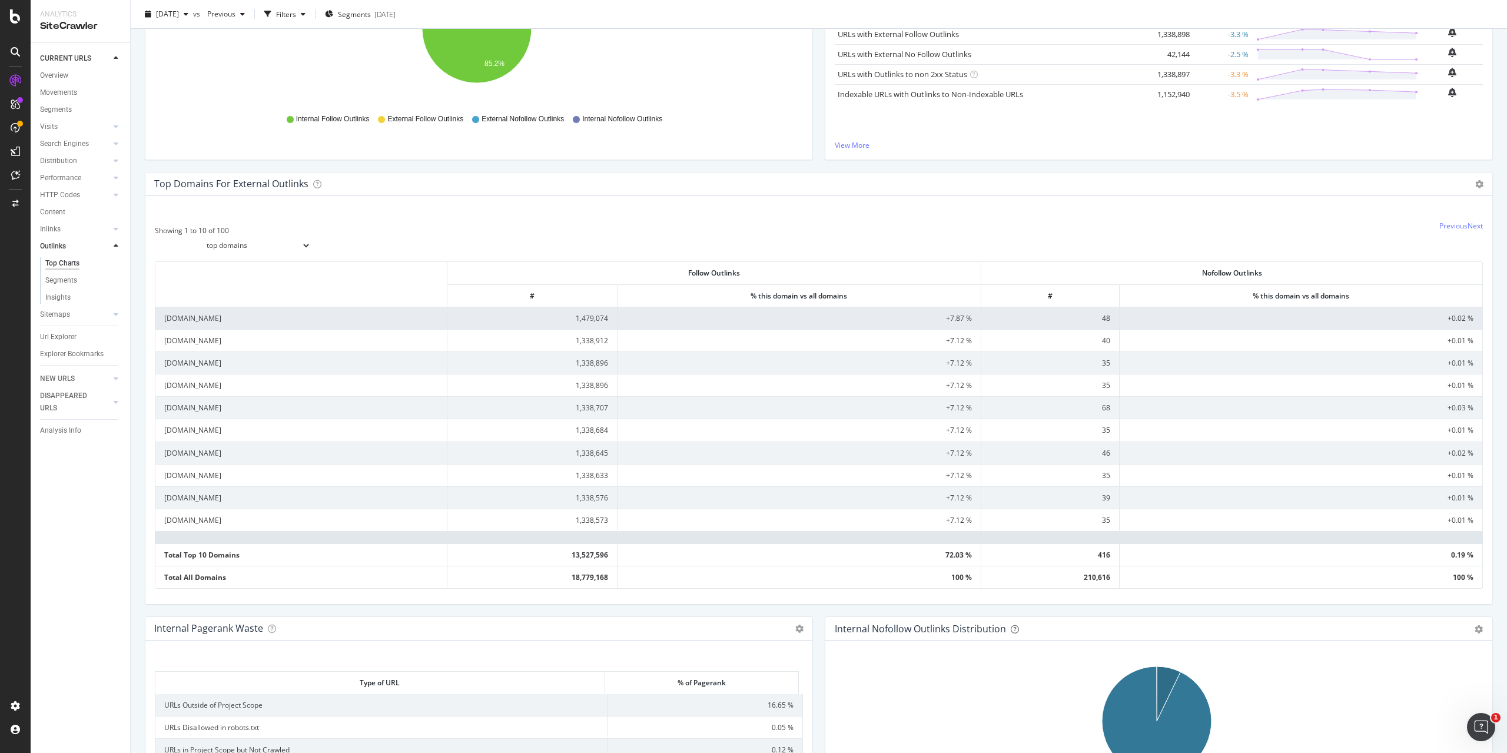 Image resolution: width=1507 pixels, height=753 pixels. What do you see at coordinates (61, 178) in the screenshot?
I see `div: Performance` at bounding box center [61, 178].